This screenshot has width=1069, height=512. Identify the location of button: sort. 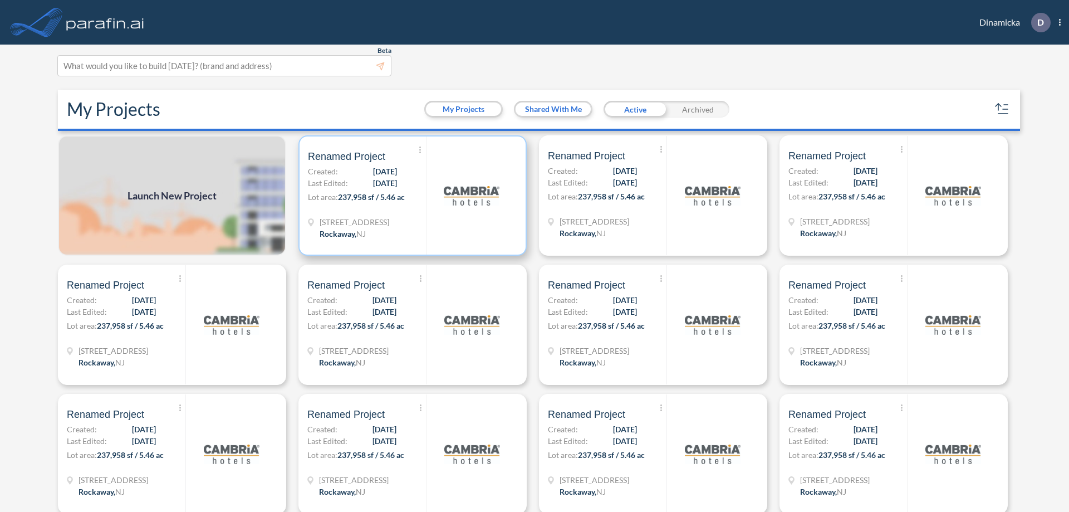
(1002, 109).